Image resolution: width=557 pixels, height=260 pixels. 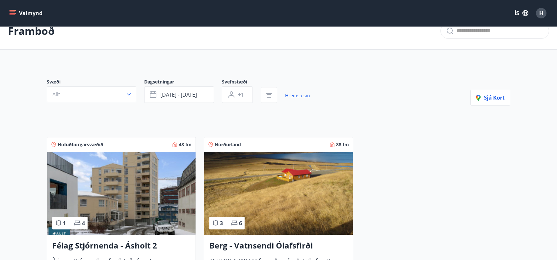 I want to click on span: 3, so click(x=221, y=223).